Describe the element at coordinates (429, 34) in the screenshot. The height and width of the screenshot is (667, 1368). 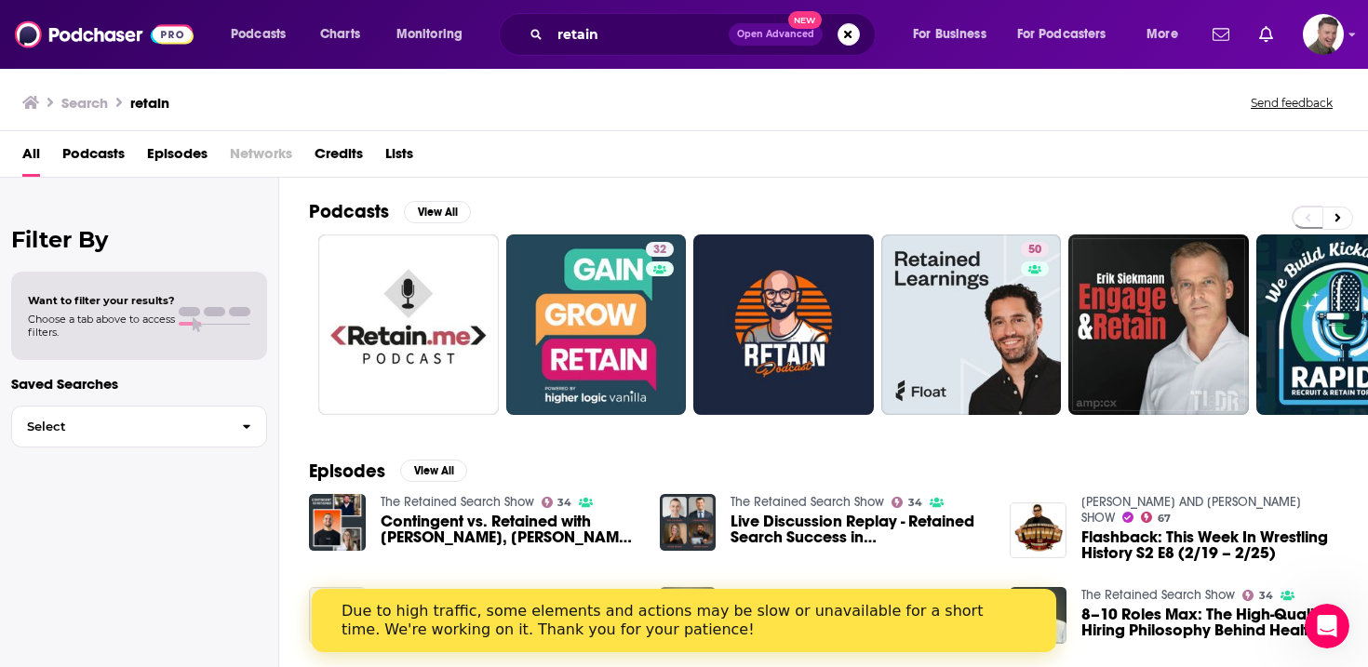
I see `span: Monitoring` at that location.